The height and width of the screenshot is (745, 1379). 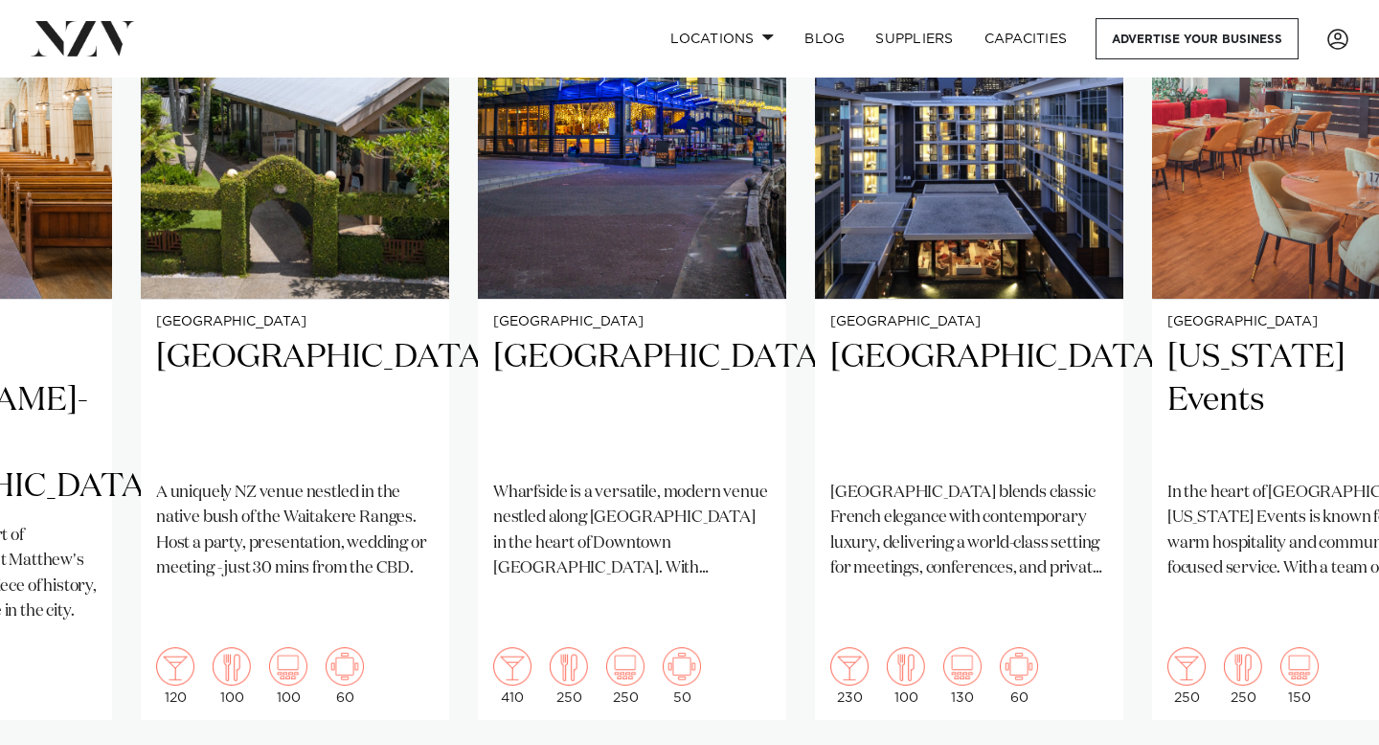 I want to click on div: 50, so click(x=682, y=676).